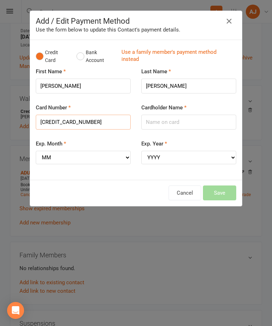 Image resolution: width=272 pixels, height=326 pixels. I want to click on input: XXXX-XXXX-XXXX-XXXX, so click(83, 122).